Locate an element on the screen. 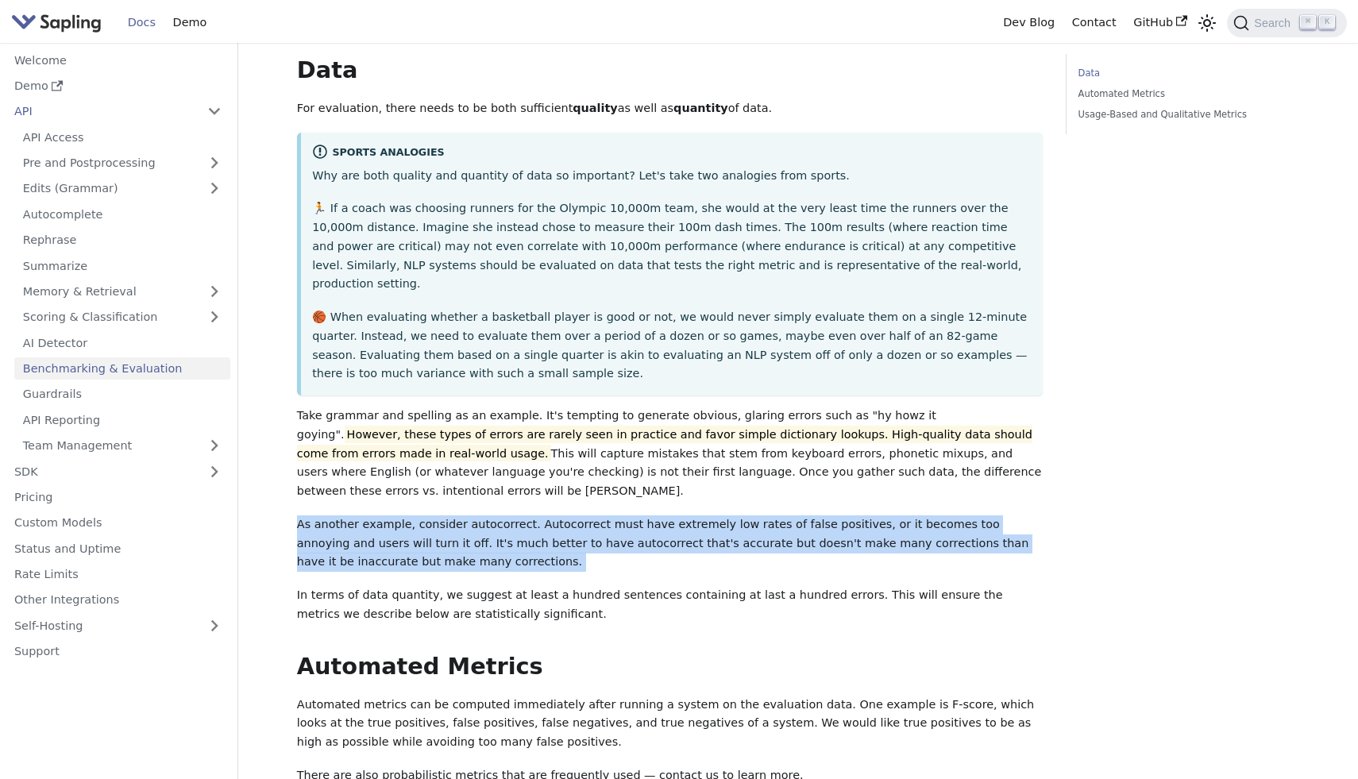  a: API Access is located at coordinates (122, 137).